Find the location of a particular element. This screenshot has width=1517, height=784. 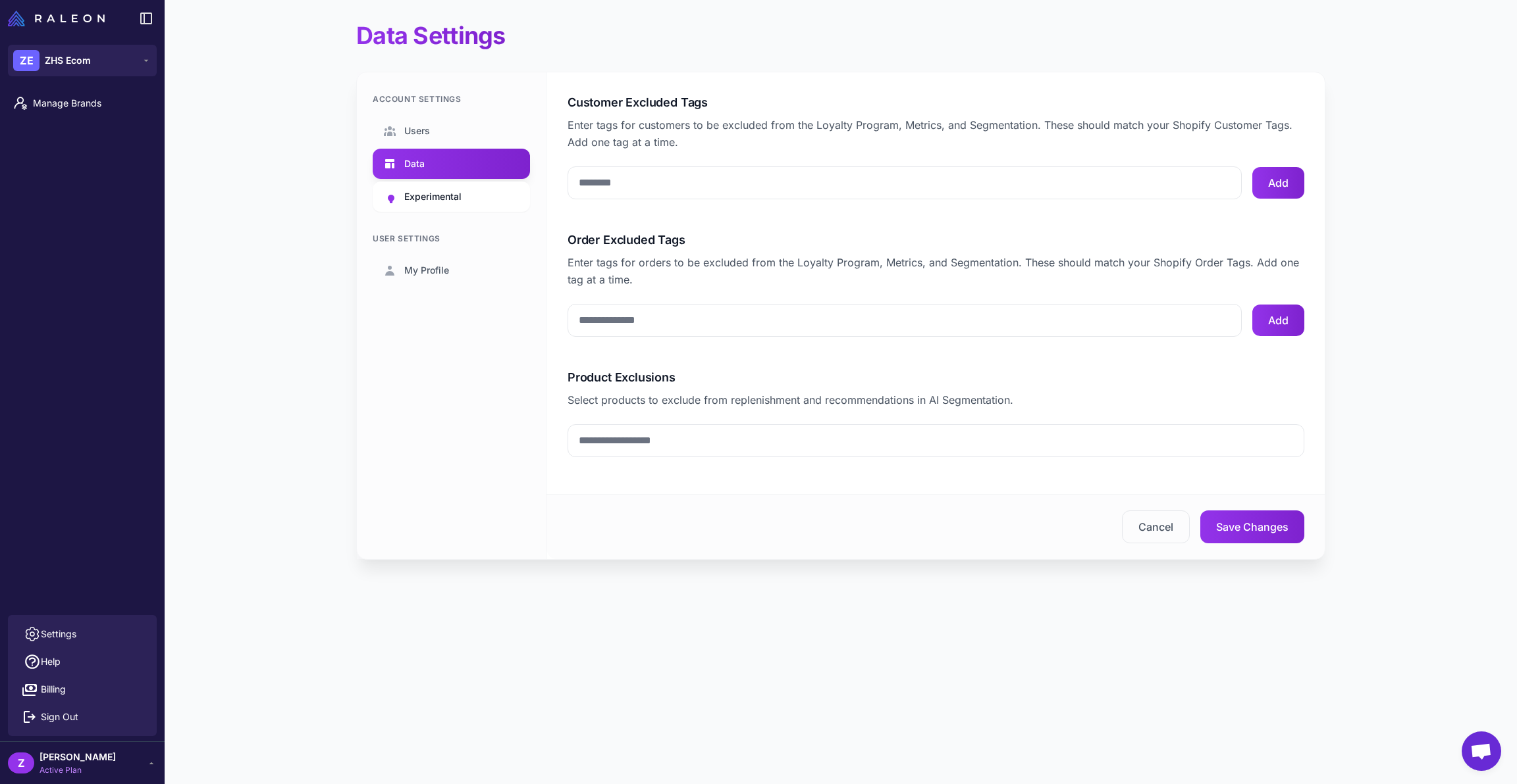

span: Help is located at coordinates (51, 662).